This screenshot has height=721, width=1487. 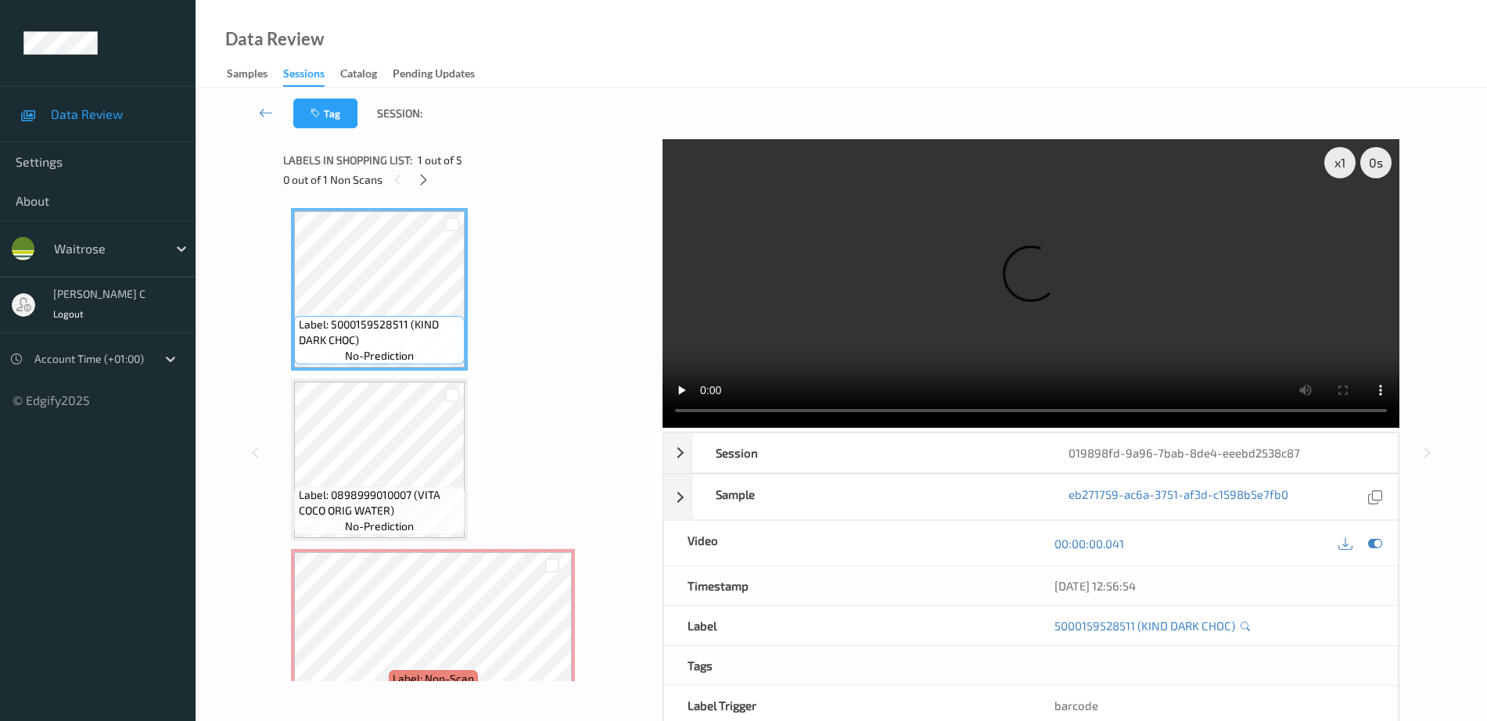 What do you see at coordinates (255, 74) in the screenshot?
I see `a: Samples` at bounding box center [255, 74].